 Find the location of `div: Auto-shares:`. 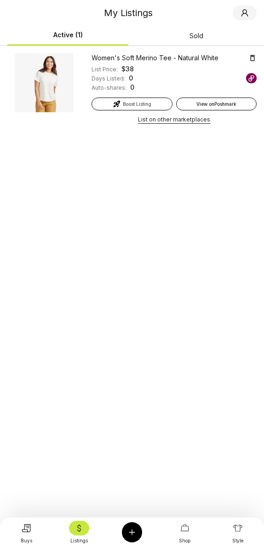

div: Auto-shares: is located at coordinates (109, 88).